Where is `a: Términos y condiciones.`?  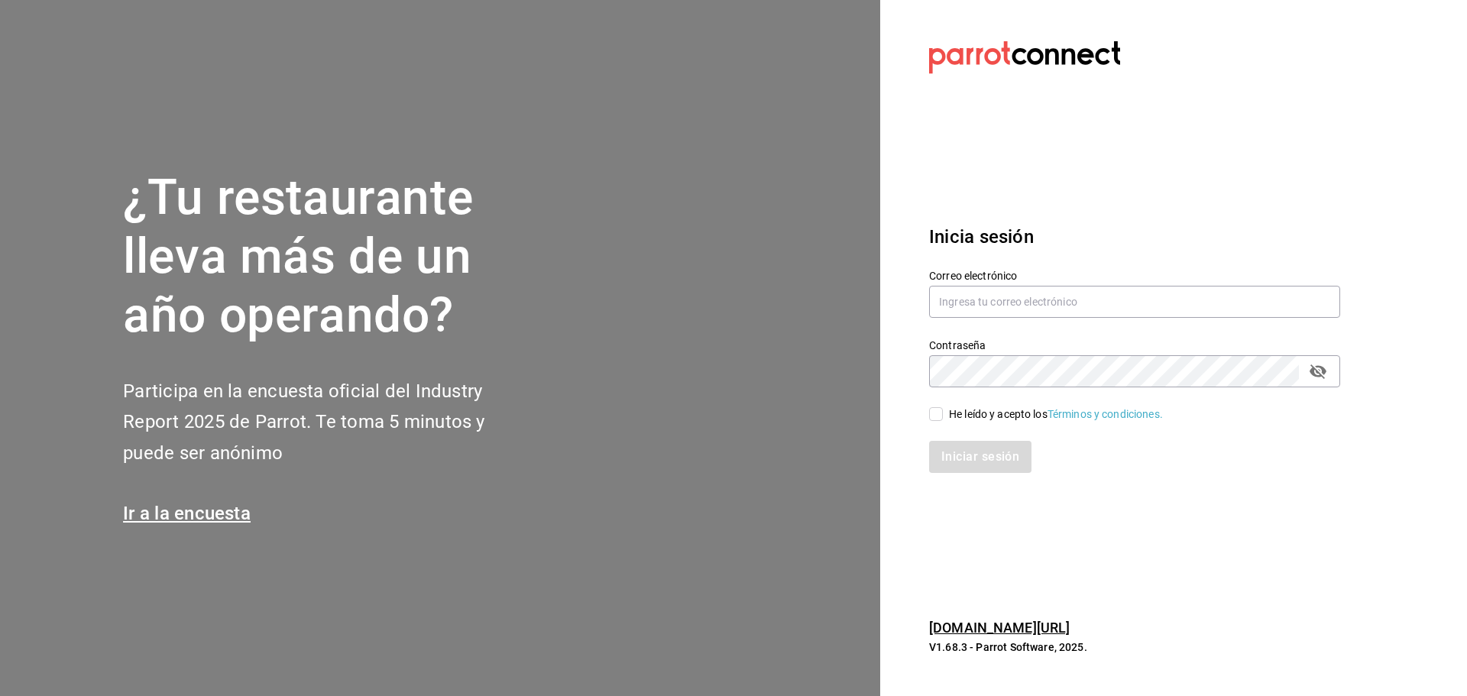 a: Términos y condiciones. is located at coordinates (1105, 414).